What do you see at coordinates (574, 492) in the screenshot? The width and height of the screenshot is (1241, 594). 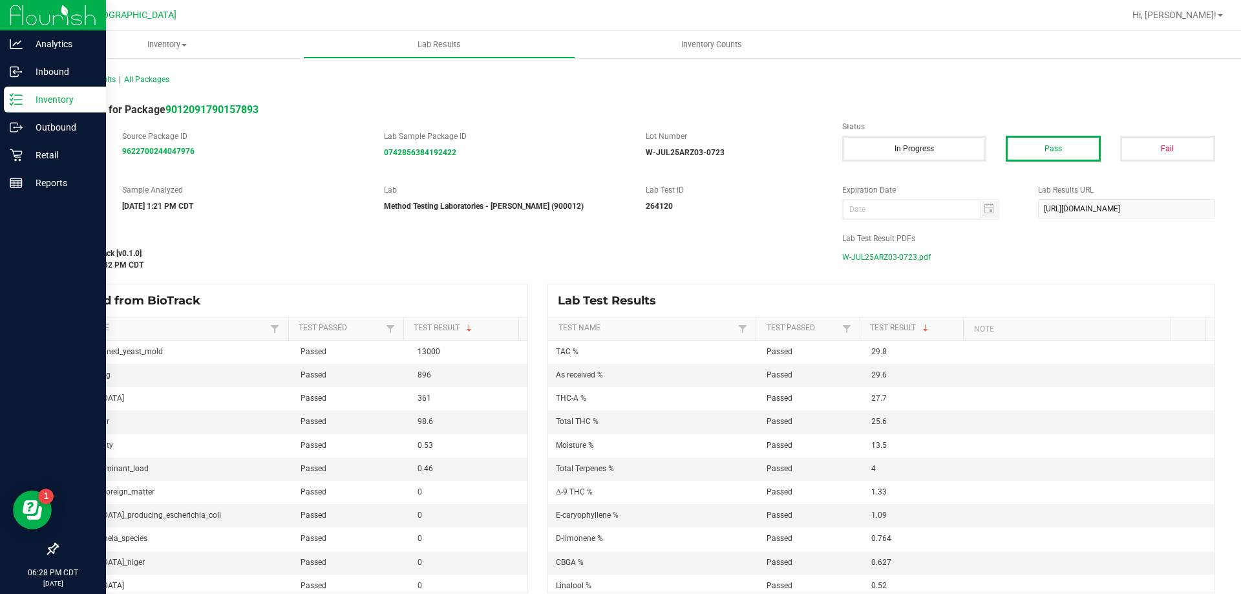 I see `span: Δ-9 THC %` at bounding box center [574, 492].